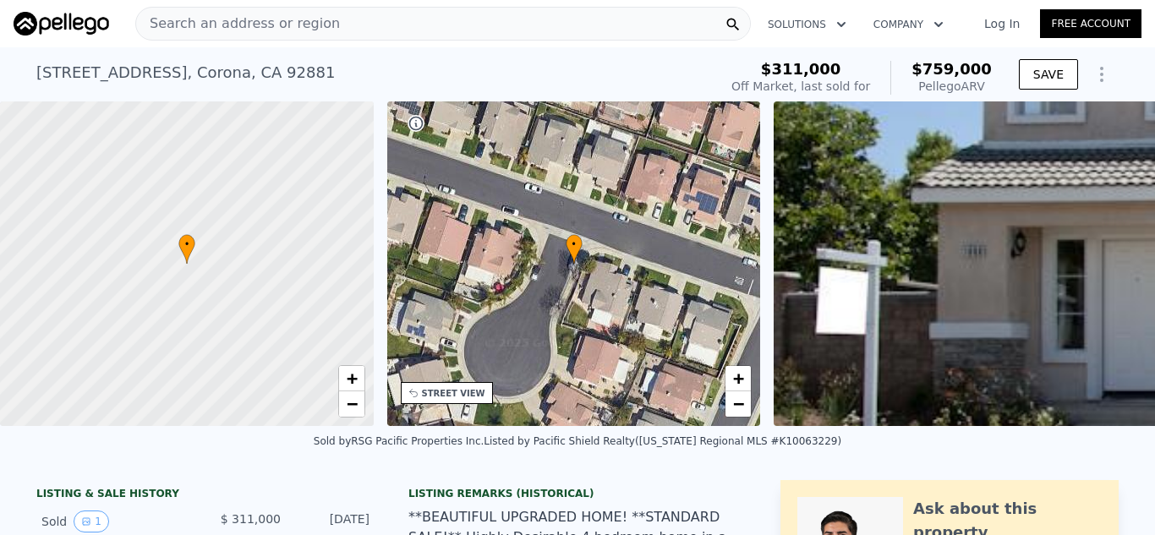 The height and width of the screenshot is (535, 1155). I want to click on div: STREET VIEW, so click(453, 393).